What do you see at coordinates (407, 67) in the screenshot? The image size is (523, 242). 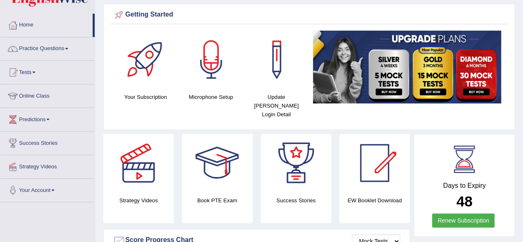 I see `img: small5.jpg` at bounding box center [407, 67].